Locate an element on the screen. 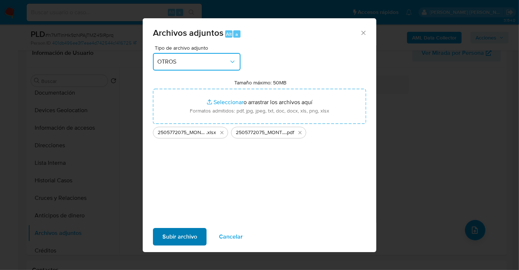 The height and width of the screenshot is (270, 519). button: Cerrar is located at coordinates (363, 32).